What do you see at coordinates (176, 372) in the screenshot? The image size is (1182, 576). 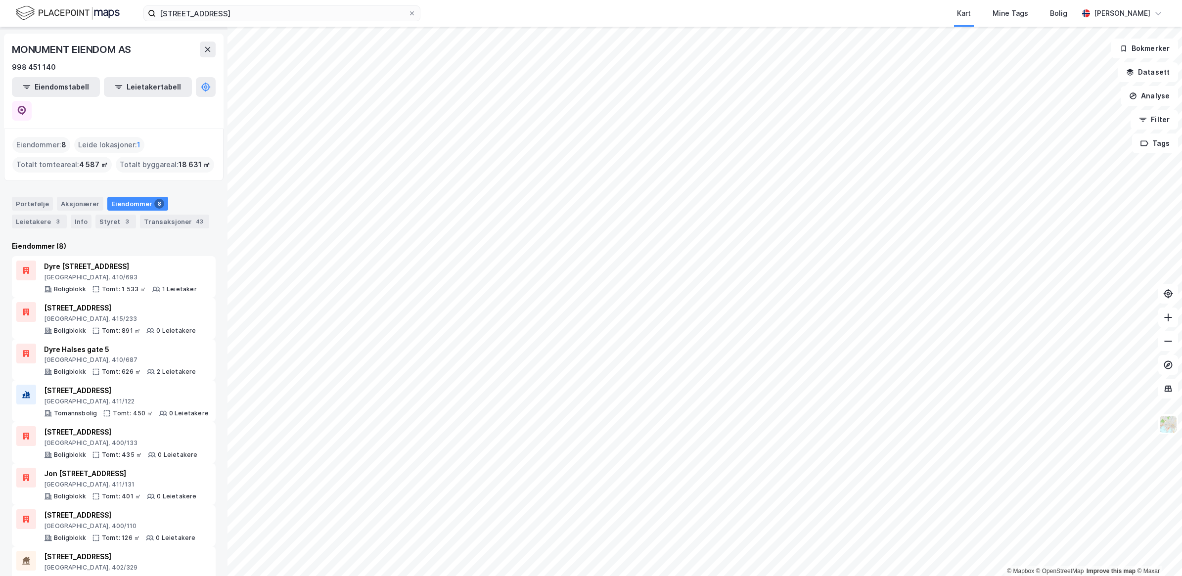 I see `div: 2 Leietakere` at bounding box center [176, 372].